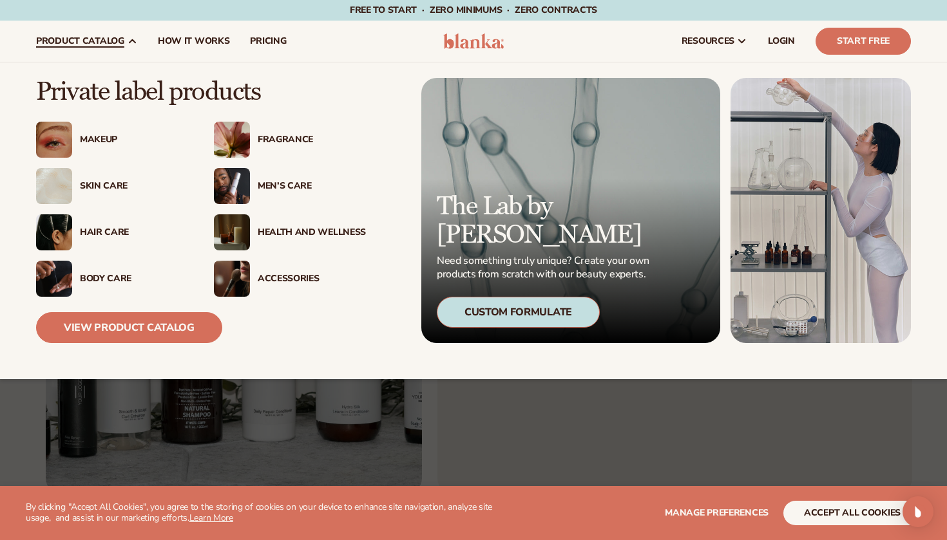  I want to click on span: pricing, so click(268, 41).